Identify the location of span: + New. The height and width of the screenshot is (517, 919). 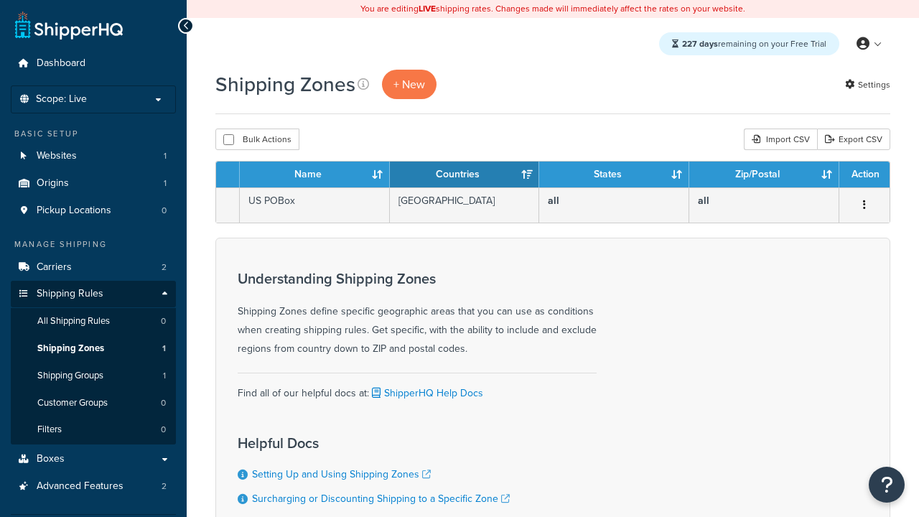
(409, 84).